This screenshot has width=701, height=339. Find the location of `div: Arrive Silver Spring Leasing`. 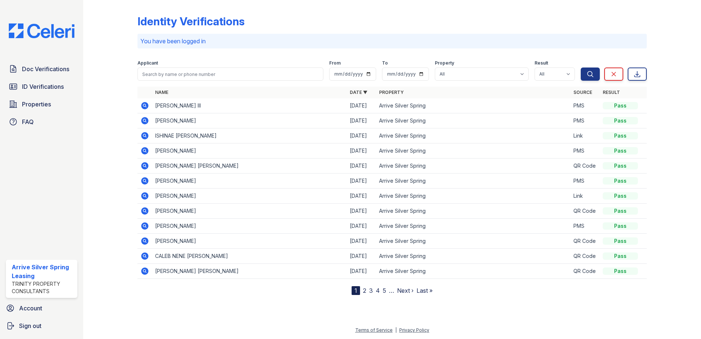

div: Arrive Silver Spring Leasing is located at coordinates (43, 271).